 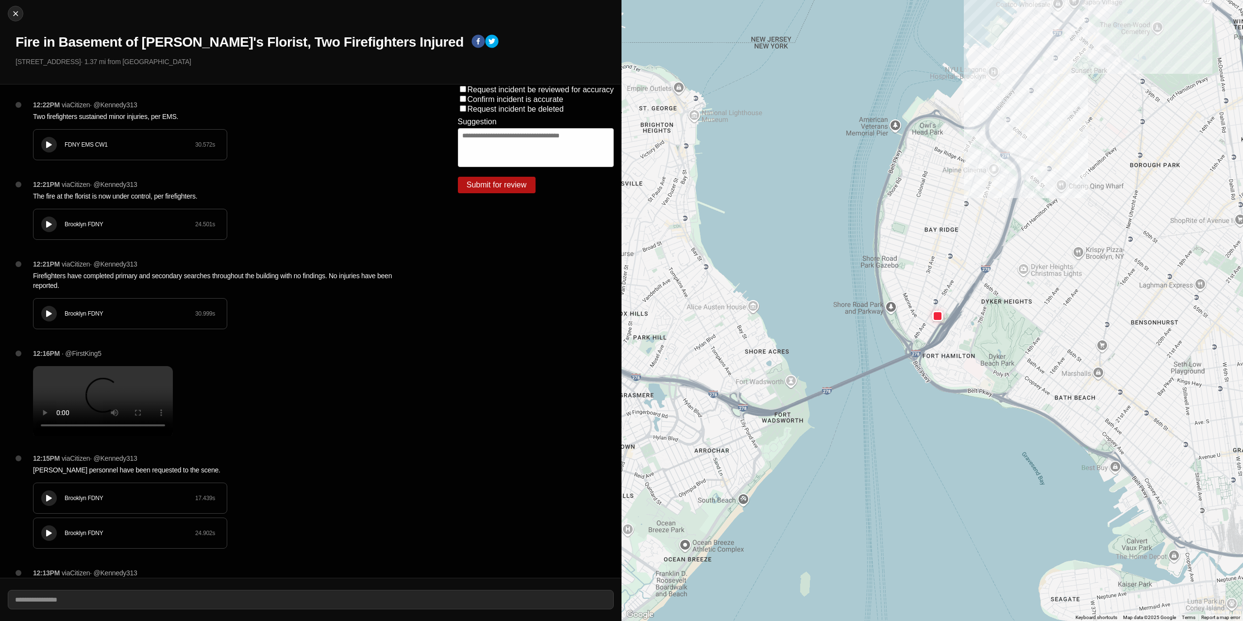 I want to click on span: Map data ©2025 Google, so click(x=1150, y=617).